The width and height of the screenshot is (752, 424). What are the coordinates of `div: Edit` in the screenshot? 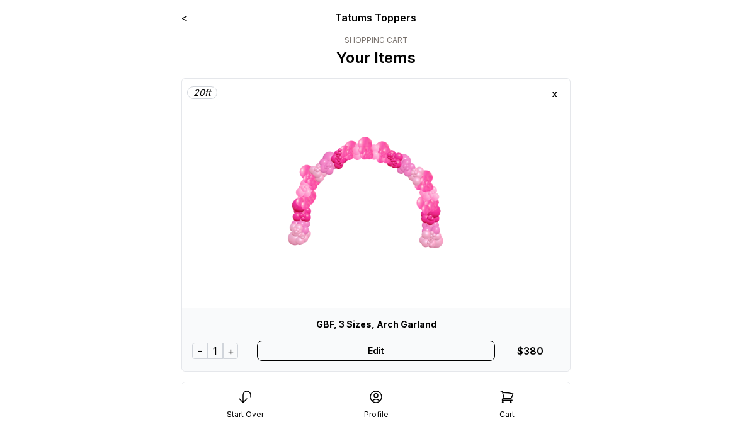 It's located at (376, 351).